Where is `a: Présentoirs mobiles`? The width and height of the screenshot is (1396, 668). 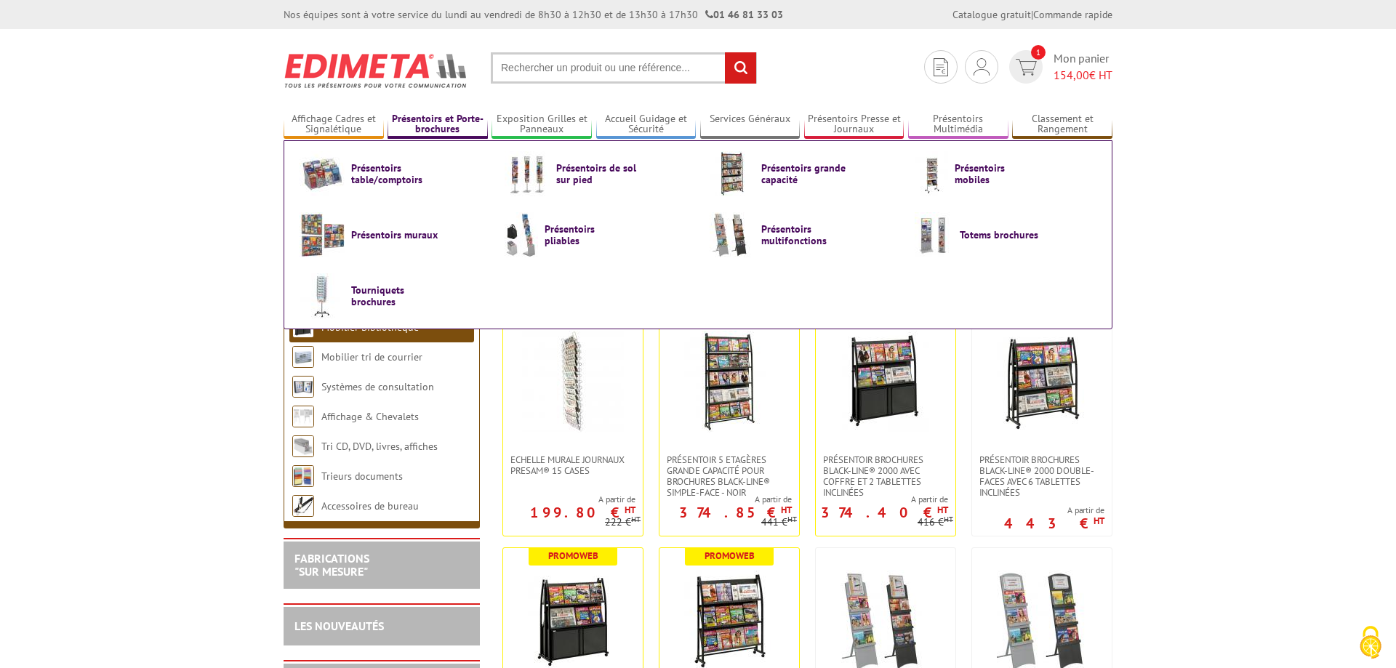
a: Présentoirs mobiles is located at coordinates (1006, 174).